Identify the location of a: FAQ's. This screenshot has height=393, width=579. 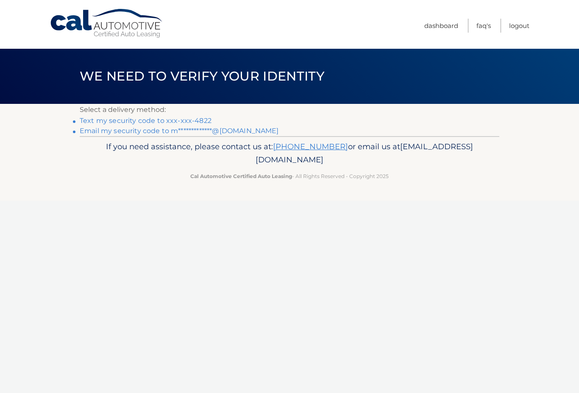
(483, 25).